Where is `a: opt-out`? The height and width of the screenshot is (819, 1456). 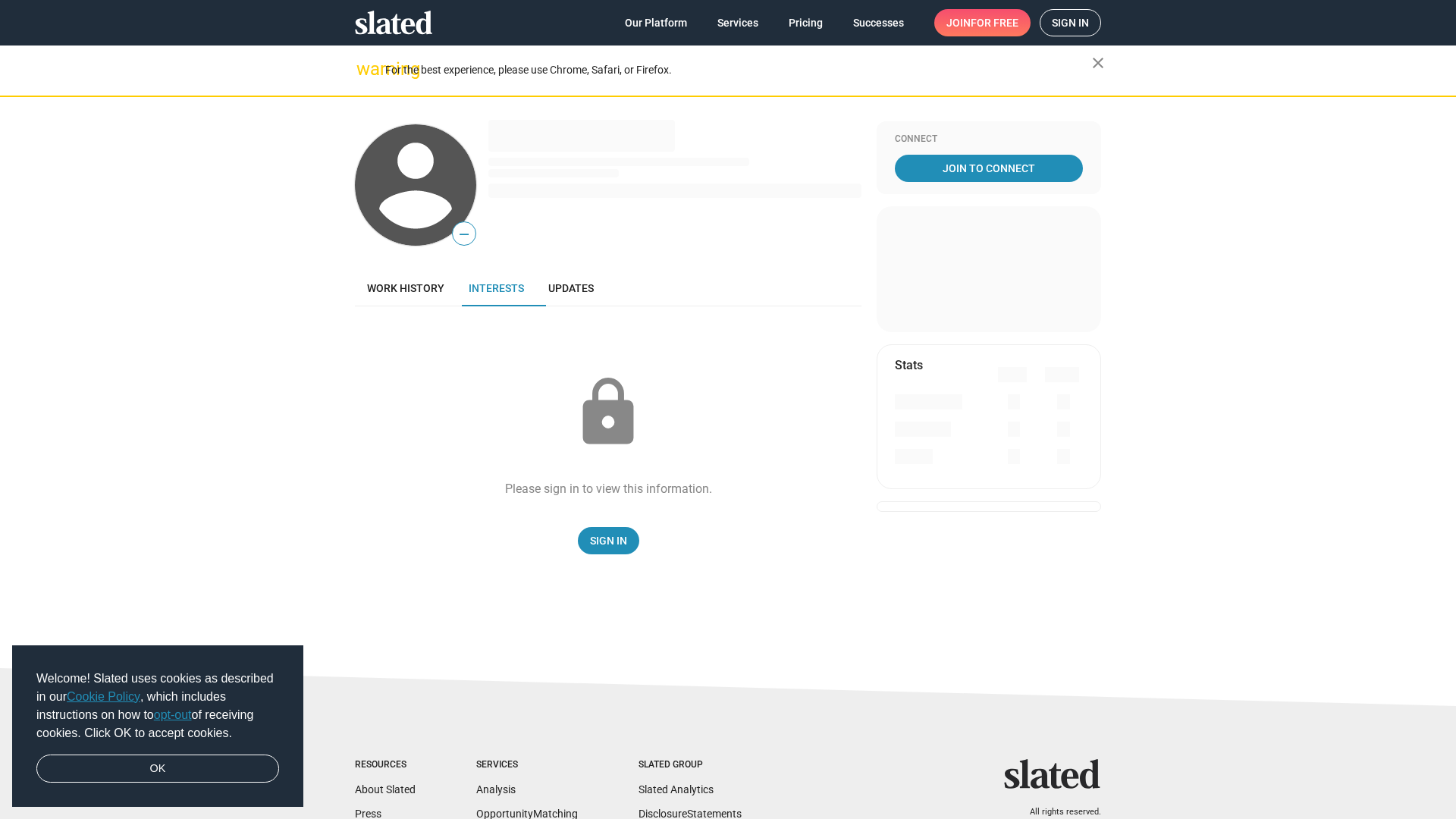
a: opt-out is located at coordinates (173, 715).